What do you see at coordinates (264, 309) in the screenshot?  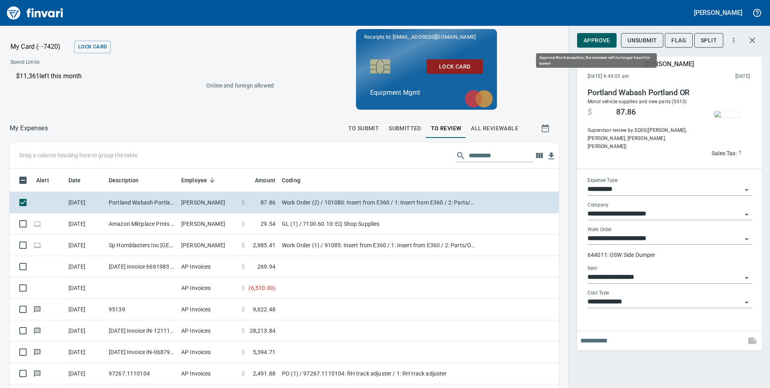 I see `span: 9,622.48` at bounding box center [264, 309].